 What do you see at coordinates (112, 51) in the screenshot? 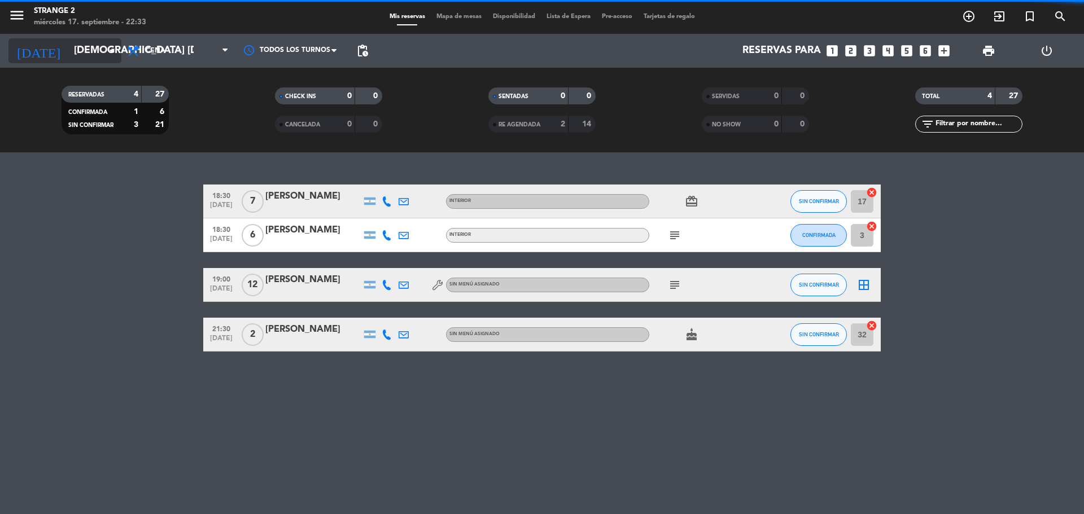
I see `i: arrow_drop_down` at bounding box center [112, 51].